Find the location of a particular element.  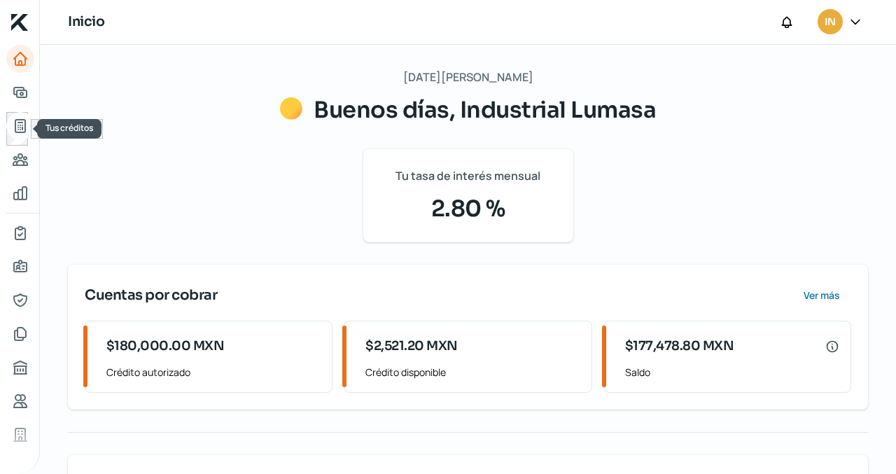

span: $177,478.80 MXN is located at coordinates (680, 346).